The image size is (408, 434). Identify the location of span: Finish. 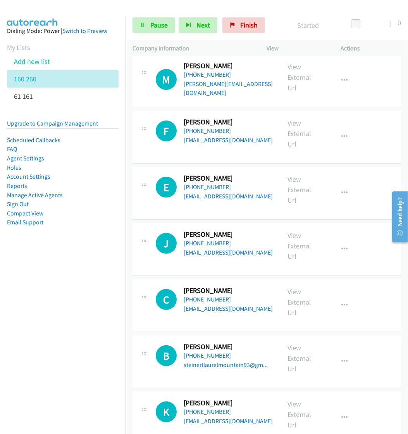
(249, 25).